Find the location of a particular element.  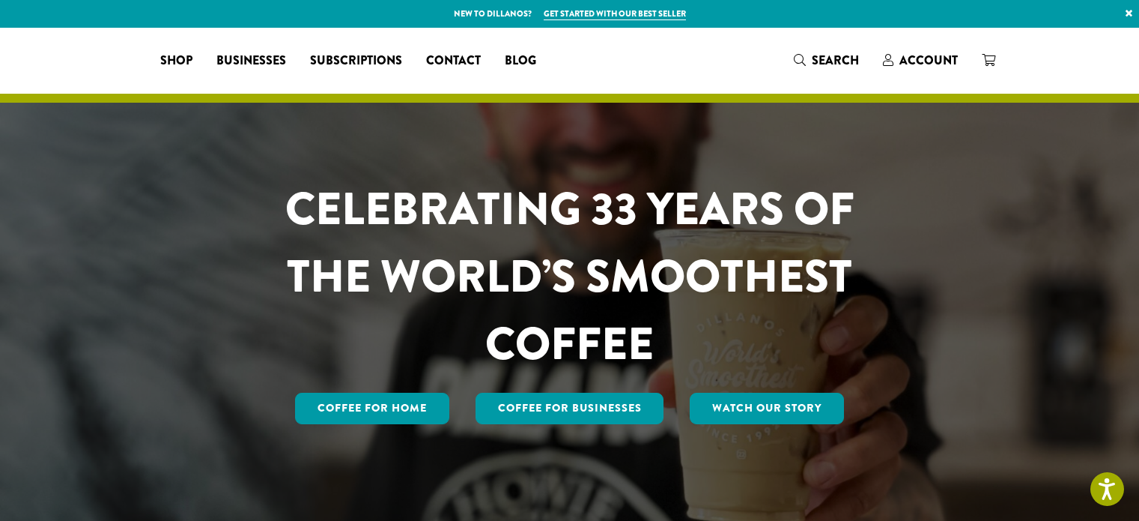

a: Search is located at coordinates (826, 60).